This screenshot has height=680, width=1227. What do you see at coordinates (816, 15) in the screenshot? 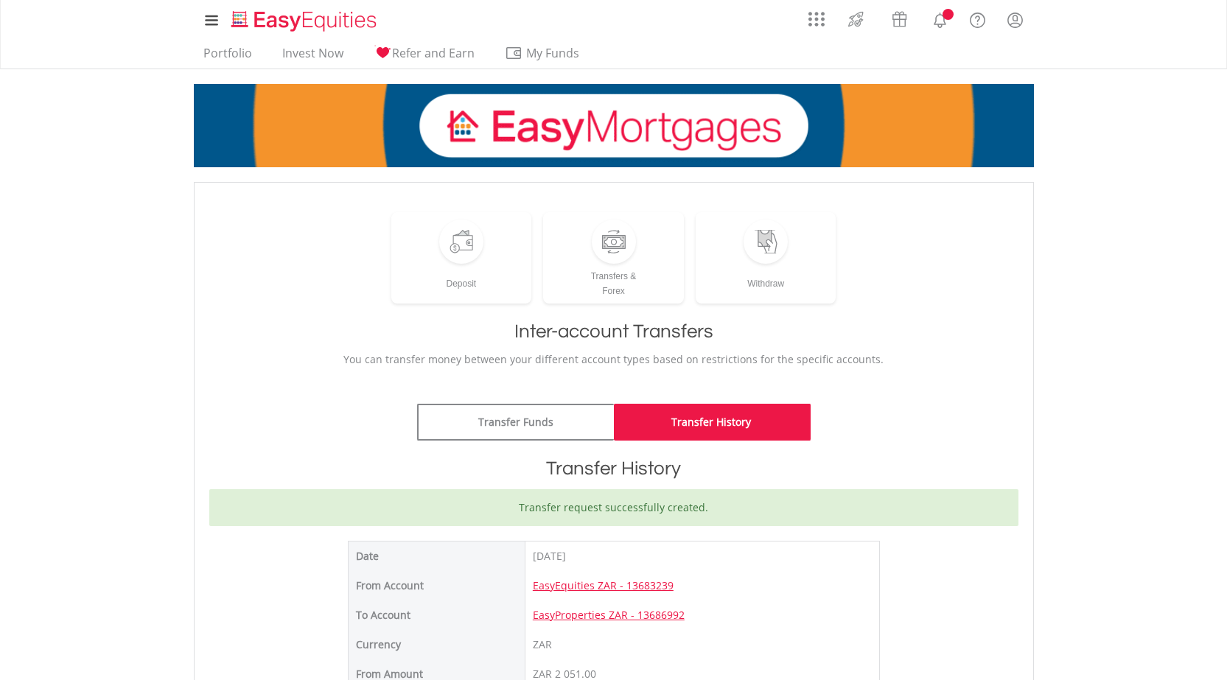
I see `a: AppsGrid` at bounding box center [816, 15].